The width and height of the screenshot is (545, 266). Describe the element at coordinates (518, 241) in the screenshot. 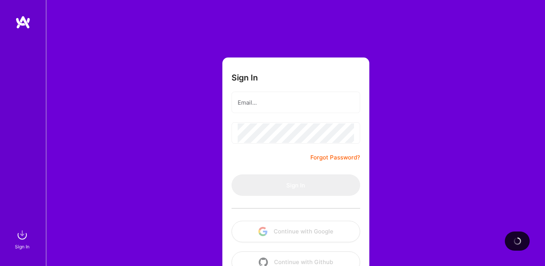

I see `img: loading` at that location.